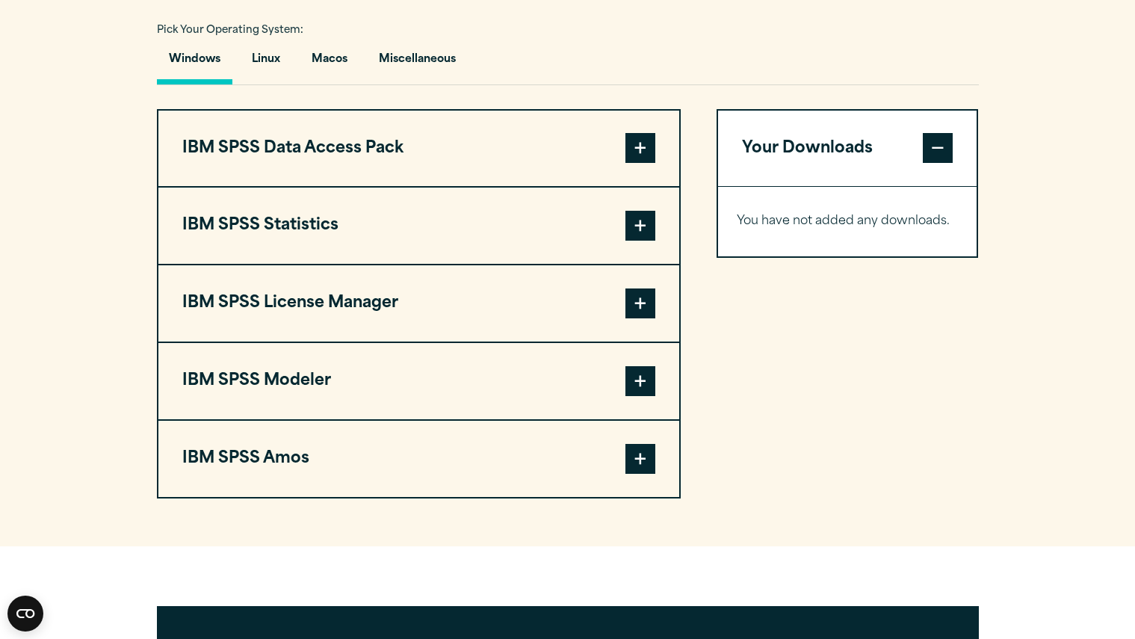 This screenshot has width=1135, height=639. What do you see at coordinates (329, 63) in the screenshot?
I see `button: Macos` at bounding box center [329, 63].